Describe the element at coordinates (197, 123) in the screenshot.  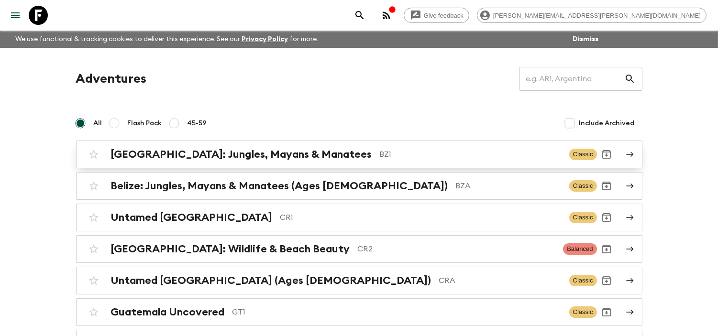
I see `span: 45-59` at that location.